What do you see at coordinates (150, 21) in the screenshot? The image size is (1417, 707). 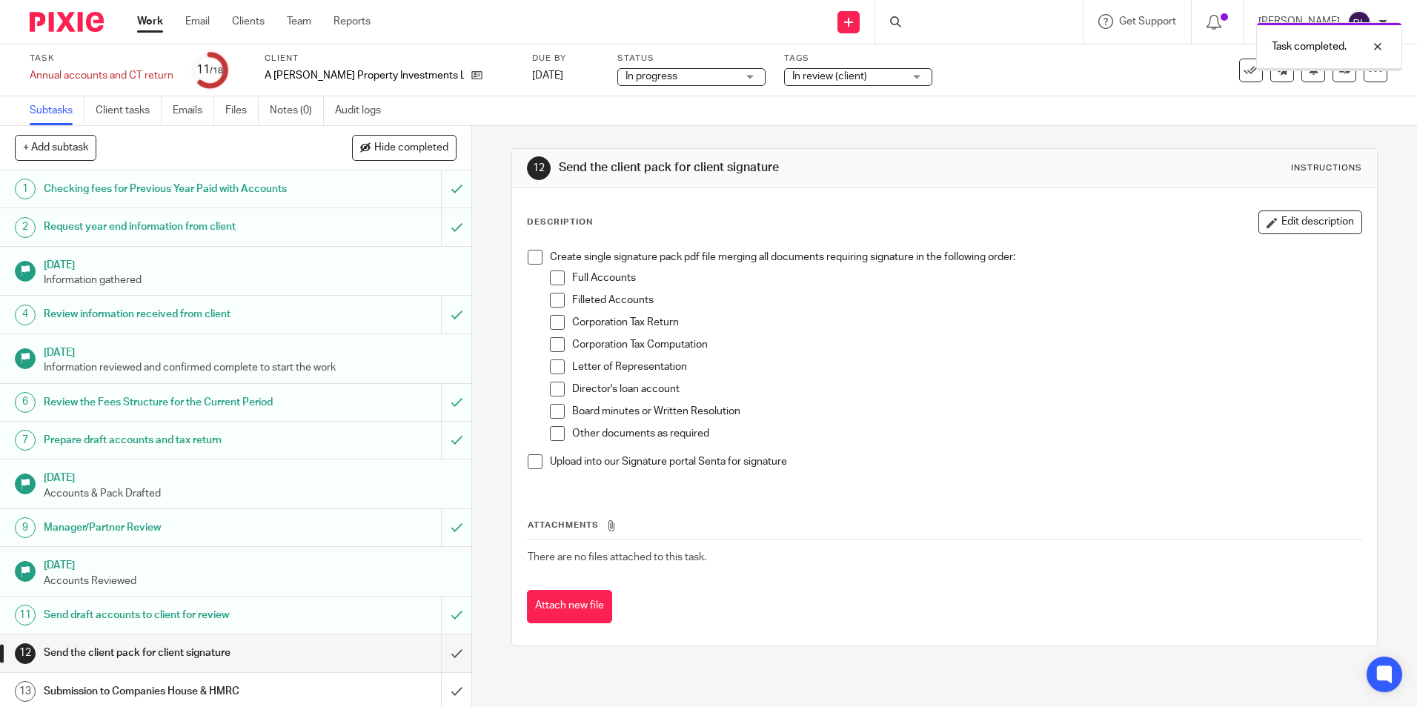 I see `a: Work` at bounding box center [150, 21].